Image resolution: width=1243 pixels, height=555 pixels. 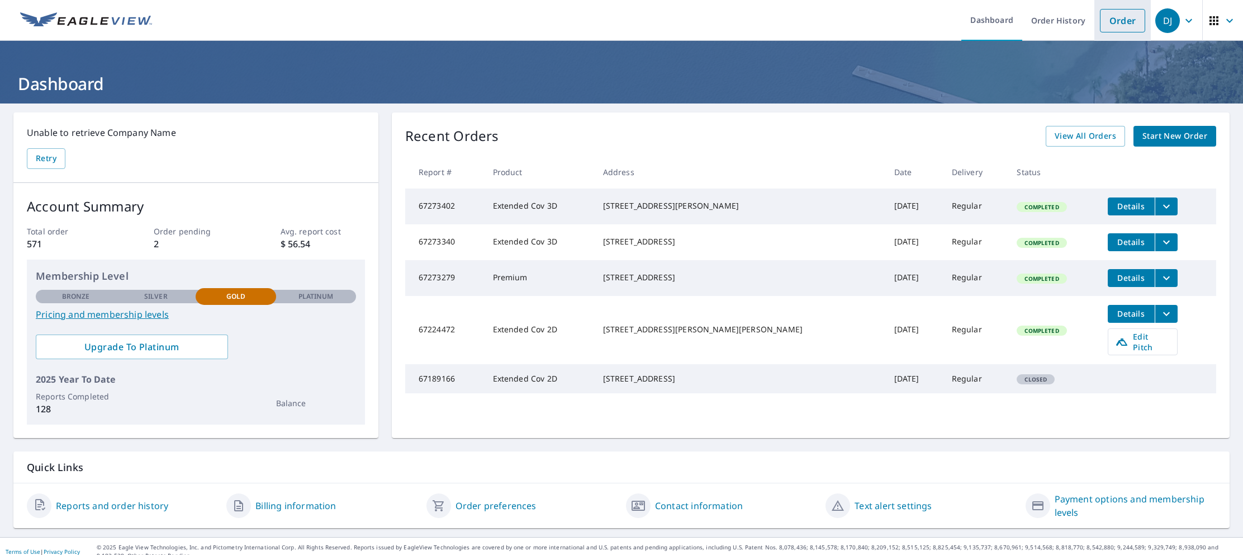 What do you see at coordinates (1086, 136) in the screenshot?
I see `a: View All Orders` at bounding box center [1086, 136].